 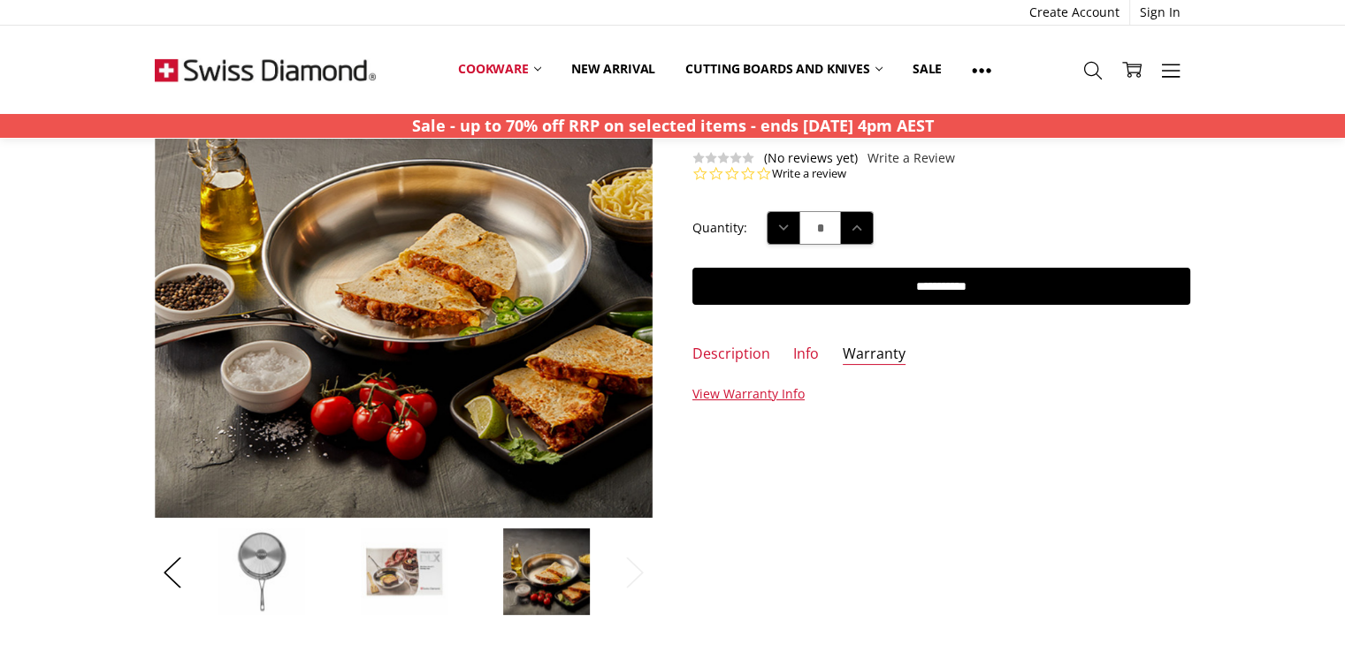 What do you see at coordinates (927, 69) in the screenshot?
I see `a: Sale` at bounding box center [927, 69].